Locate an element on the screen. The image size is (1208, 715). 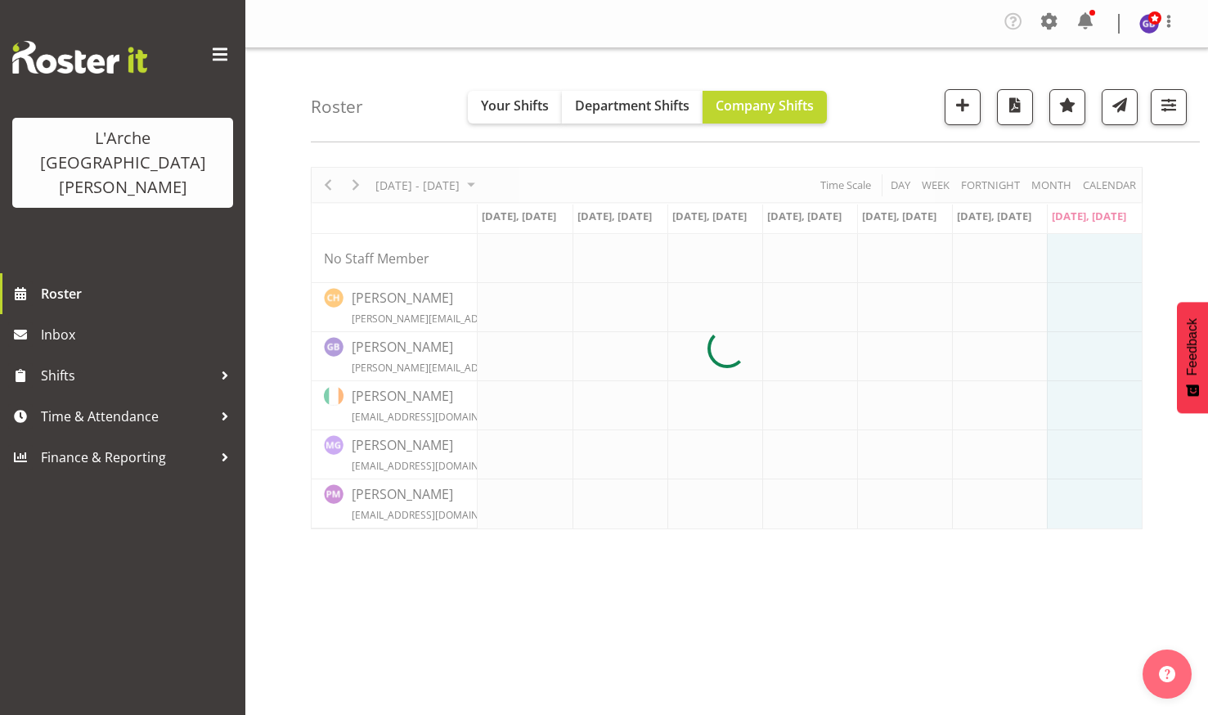
span: Finance & Reporting is located at coordinates (127, 457).